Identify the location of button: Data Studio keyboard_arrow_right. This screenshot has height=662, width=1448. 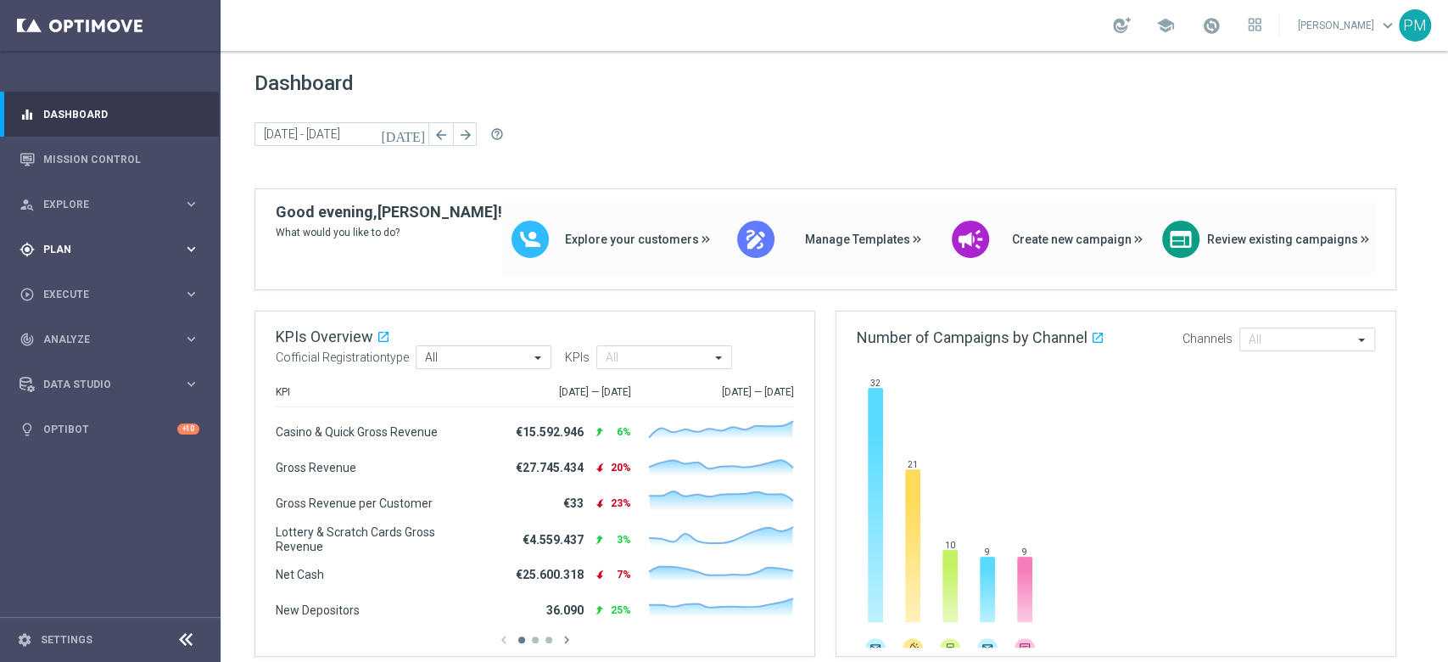
(109, 384).